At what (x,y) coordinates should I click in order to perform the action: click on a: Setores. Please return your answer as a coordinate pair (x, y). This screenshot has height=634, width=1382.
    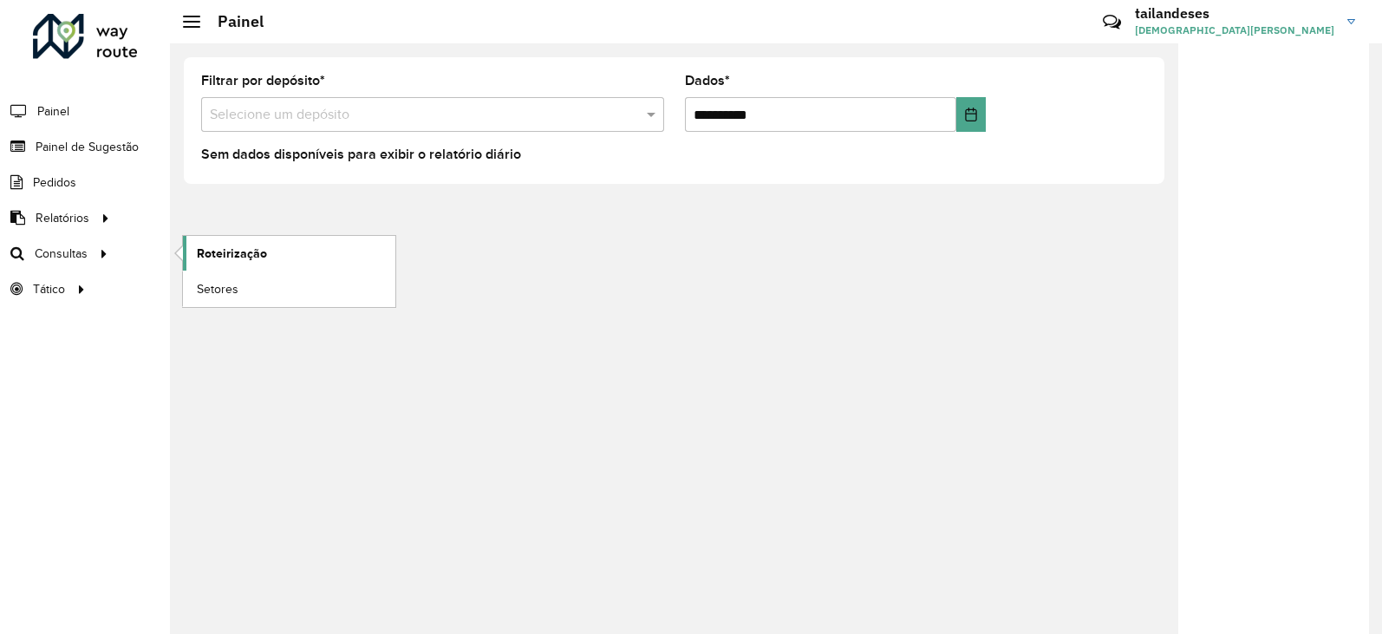
    Looking at the image, I should click on (289, 289).